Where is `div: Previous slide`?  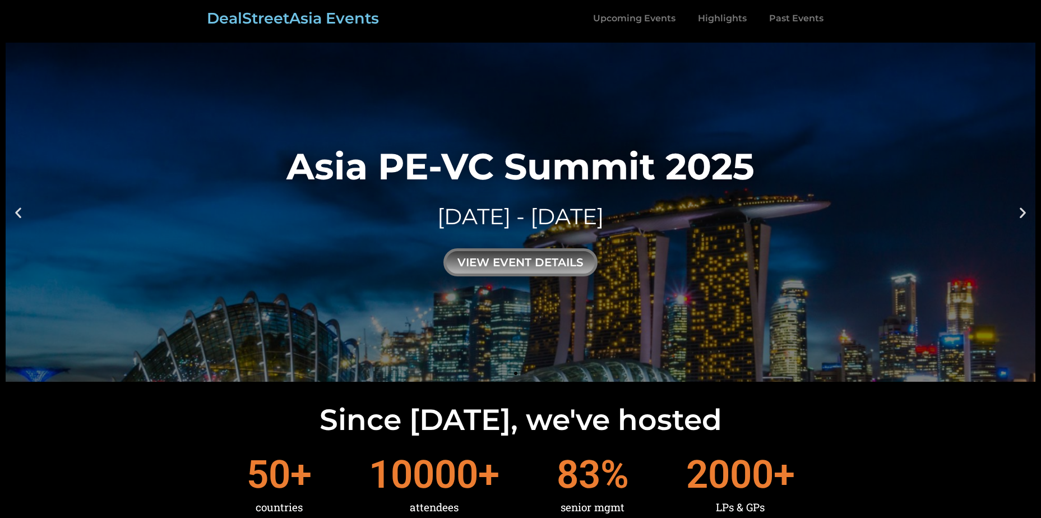
div: Previous slide is located at coordinates (18, 212).